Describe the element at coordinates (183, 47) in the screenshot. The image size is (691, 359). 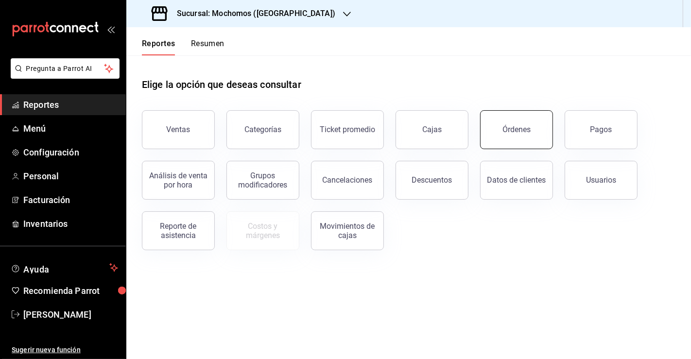
I see `div: navigation tabs` at that location.